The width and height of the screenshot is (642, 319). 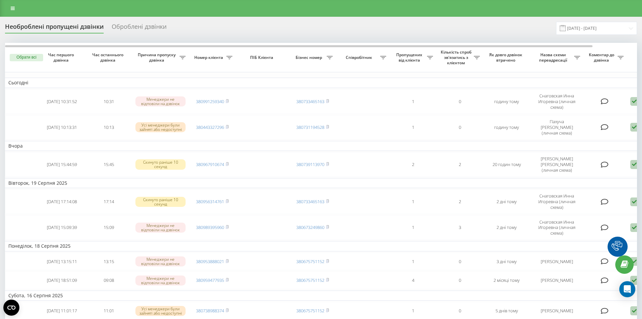 I want to click on td: 15:09, so click(x=109, y=227).